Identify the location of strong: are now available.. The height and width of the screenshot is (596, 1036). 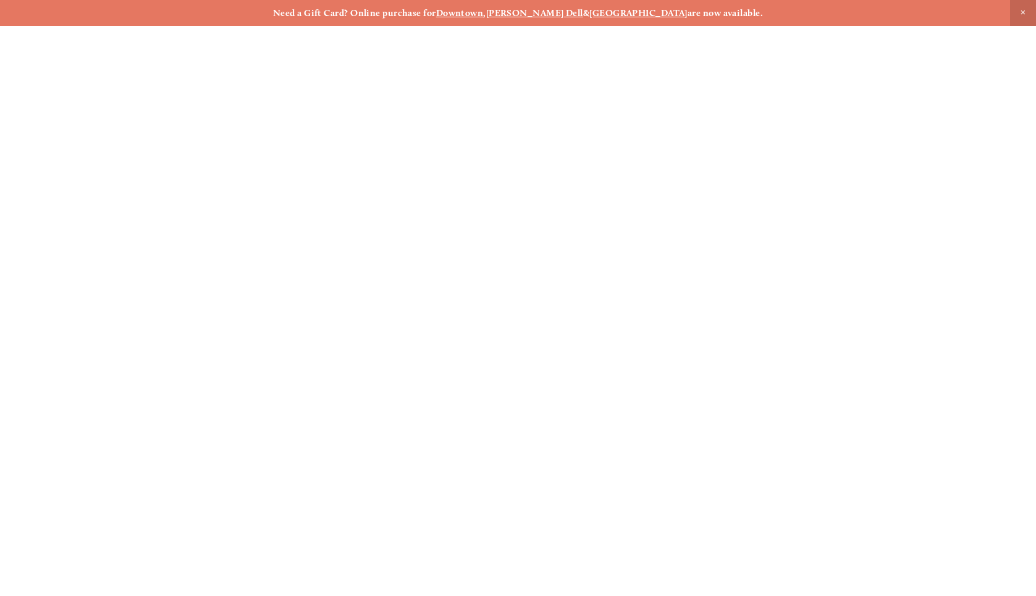
(725, 13).